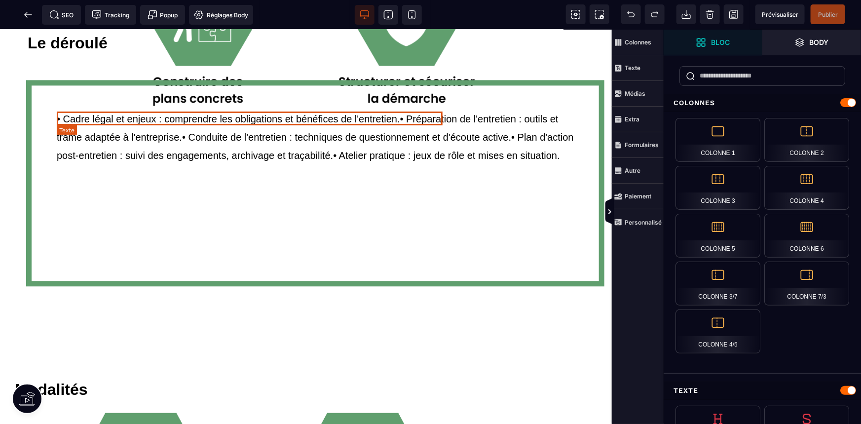 The height and width of the screenshot is (424, 861). What do you see at coordinates (638, 196) in the screenshot?
I see `strong: Paiement` at bounding box center [638, 196].